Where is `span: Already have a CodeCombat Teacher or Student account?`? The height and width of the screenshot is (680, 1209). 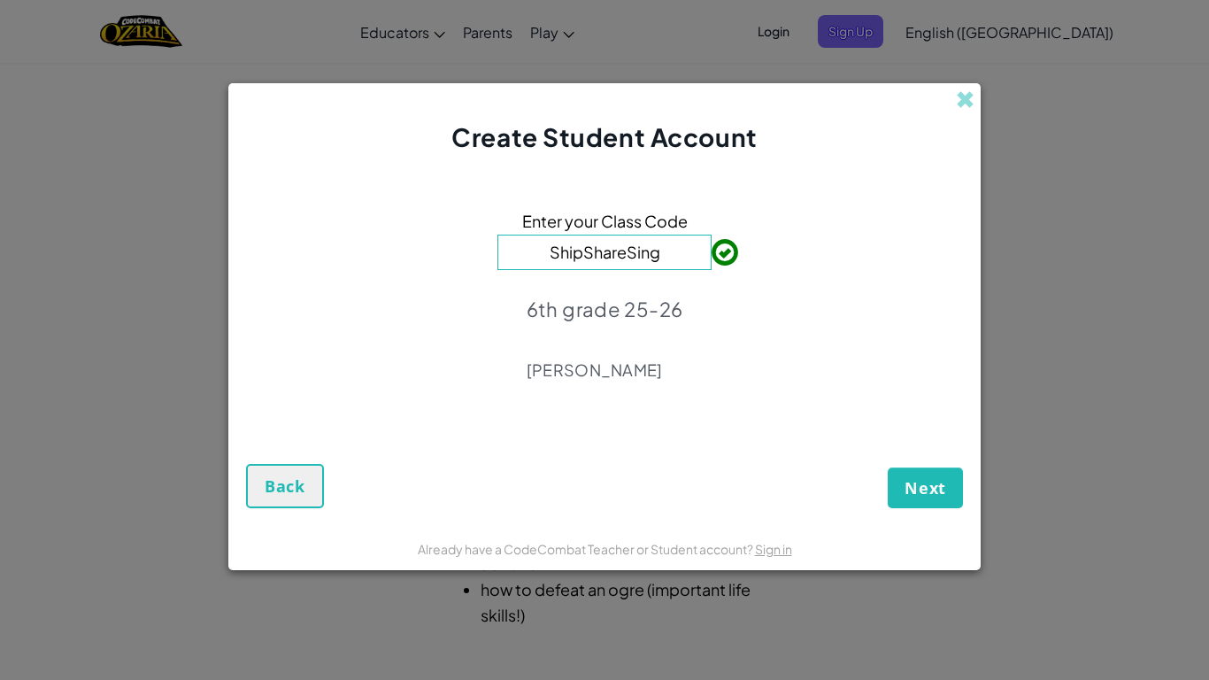 span: Already have a CodeCombat Teacher or Student account? is located at coordinates (586, 549).